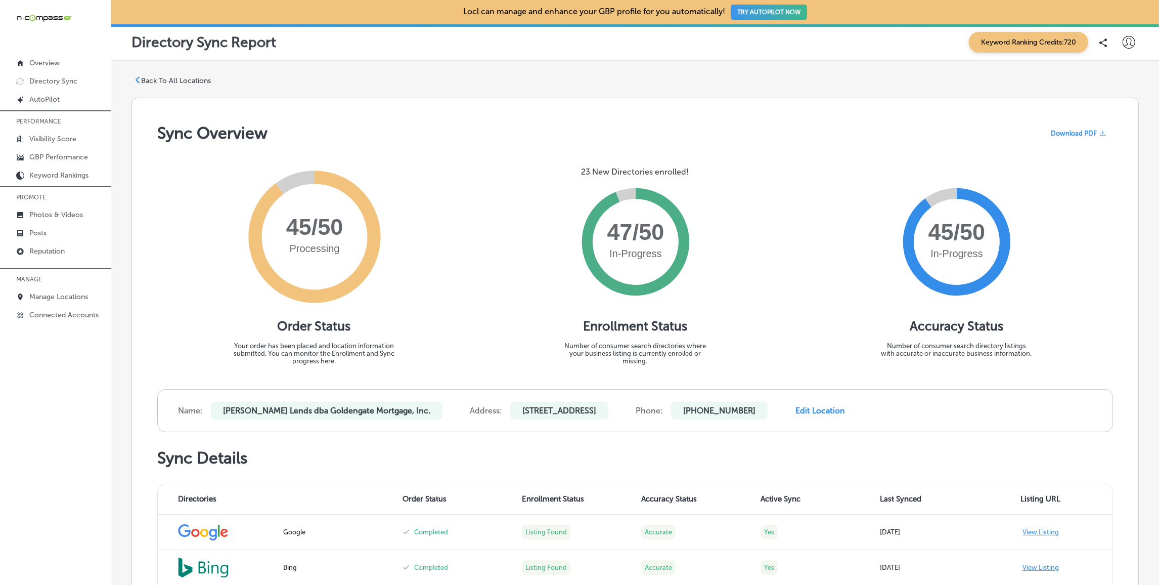  Describe the element at coordinates (59, 175) in the screenshot. I see `p: Keyword Rankings` at that location.